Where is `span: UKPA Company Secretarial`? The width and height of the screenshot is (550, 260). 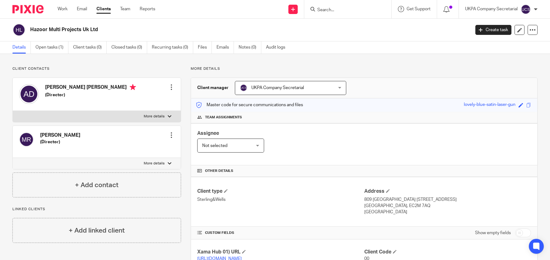
span: UKPA Company Secretarial is located at coordinates (277, 88).